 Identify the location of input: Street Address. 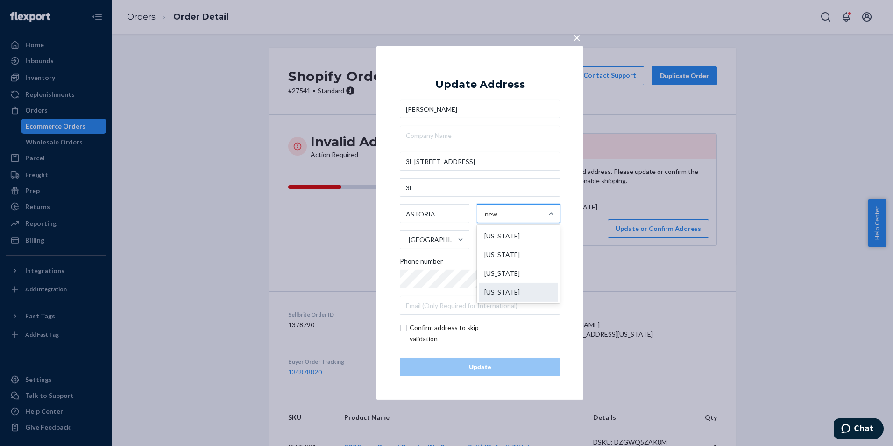
(480, 161).